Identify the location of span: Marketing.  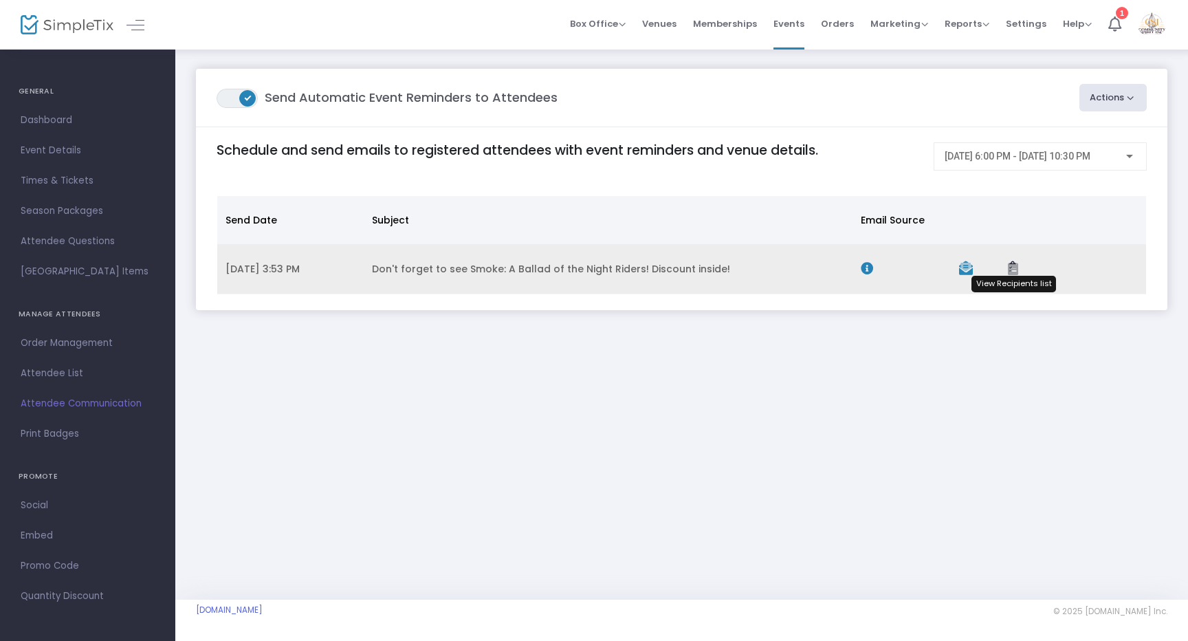
(899, 23).